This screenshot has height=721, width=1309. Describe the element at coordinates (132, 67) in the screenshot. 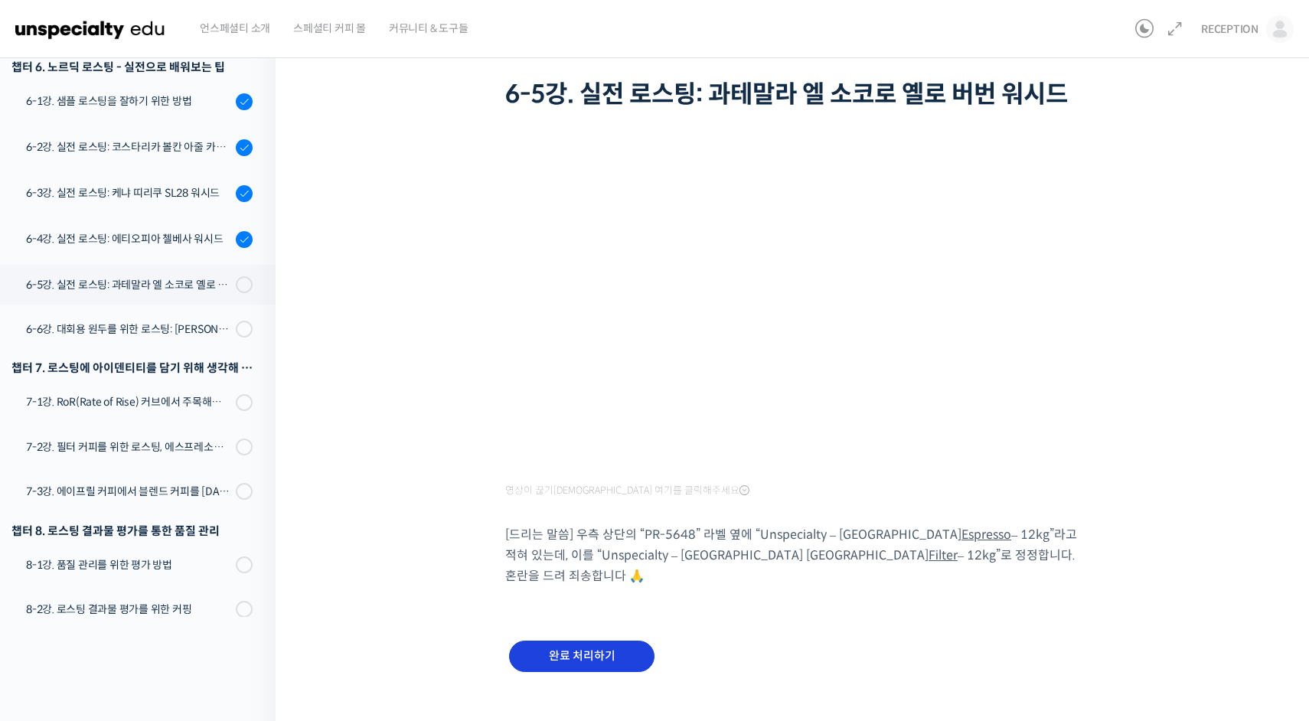

I see `div: 챕터 6. 노르딕 로스팅 - 실전으로 배워보는 팁` at that location.